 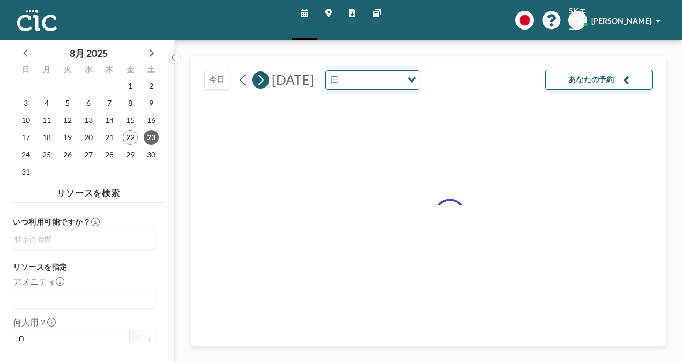 What do you see at coordinates (130, 137) in the screenshot?
I see `span: 2025年8月22日金曜日` at bounding box center [130, 137].